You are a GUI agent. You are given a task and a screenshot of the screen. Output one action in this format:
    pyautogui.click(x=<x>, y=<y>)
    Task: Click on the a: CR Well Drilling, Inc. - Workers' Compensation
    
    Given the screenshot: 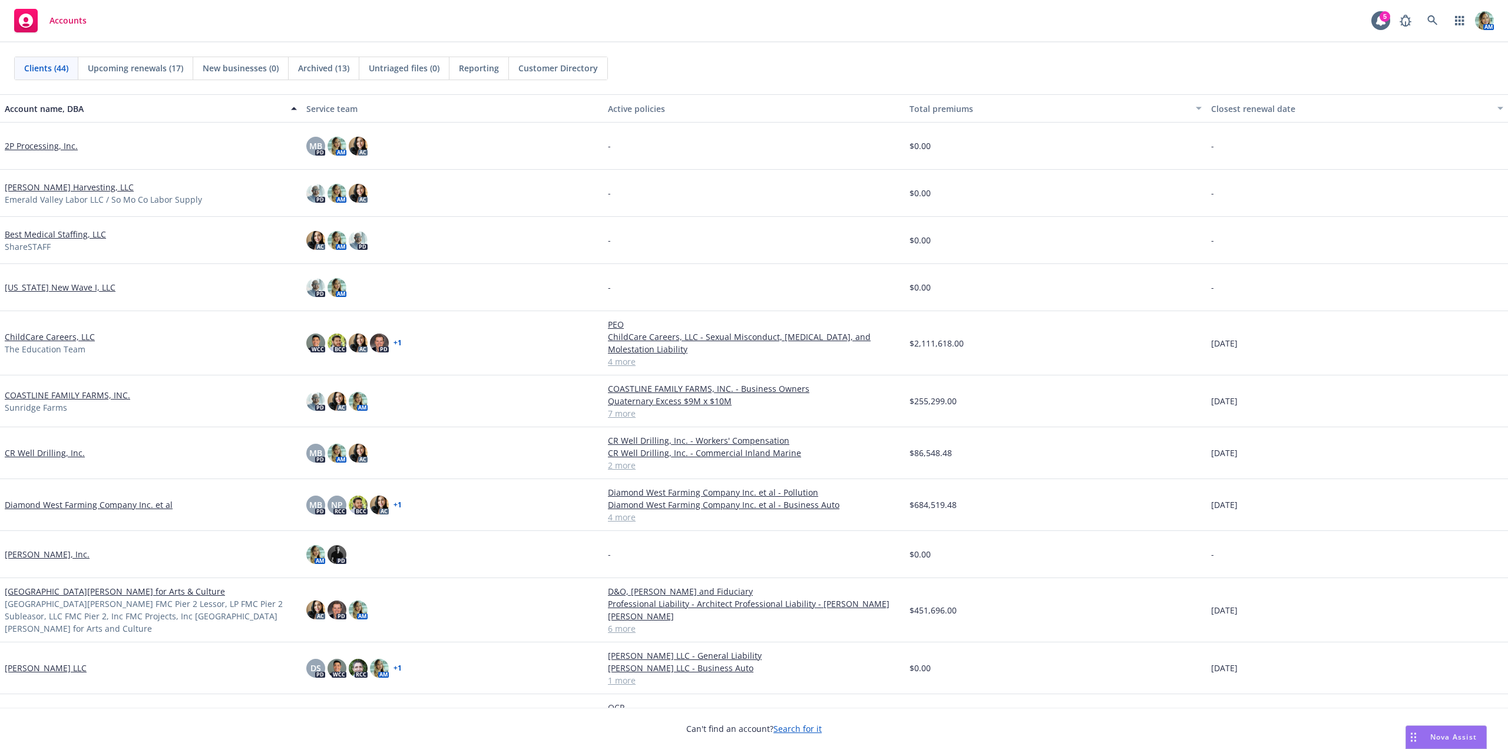 What is the action you would take?
    pyautogui.click(x=754, y=440)
    